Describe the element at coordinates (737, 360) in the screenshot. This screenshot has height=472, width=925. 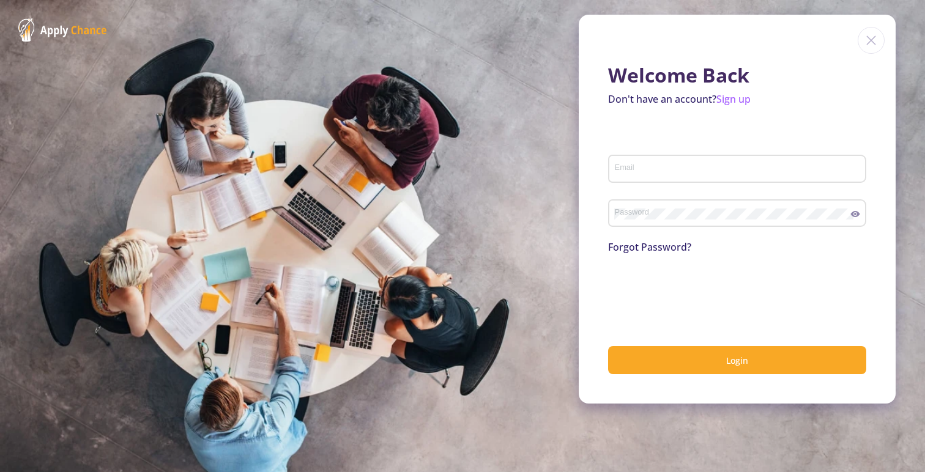
I see `span: Login` at that location.